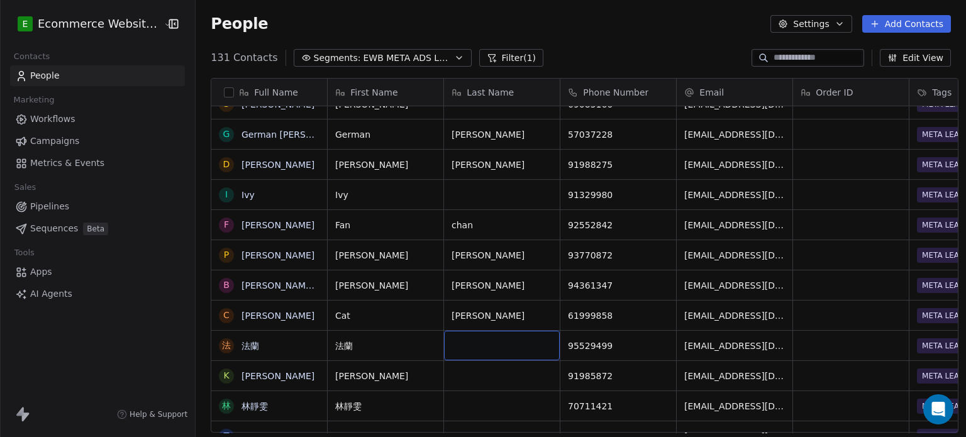  Describe the element at coordinates (226, 406) in the screenshot. I see `div: 林` at that location.